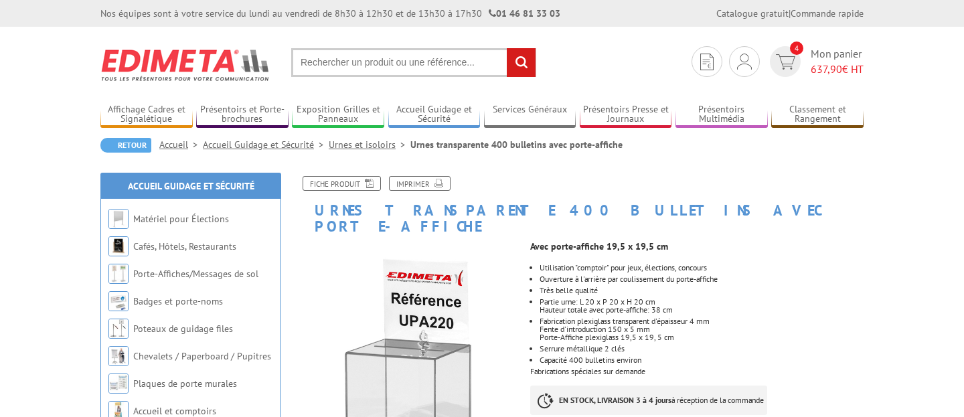 This screenshot has height=417, width=964. What do you see at coordinates (817, 114) in the screenshot?
I see `a: Classement et Rangement` at bounding box center [817, 114].